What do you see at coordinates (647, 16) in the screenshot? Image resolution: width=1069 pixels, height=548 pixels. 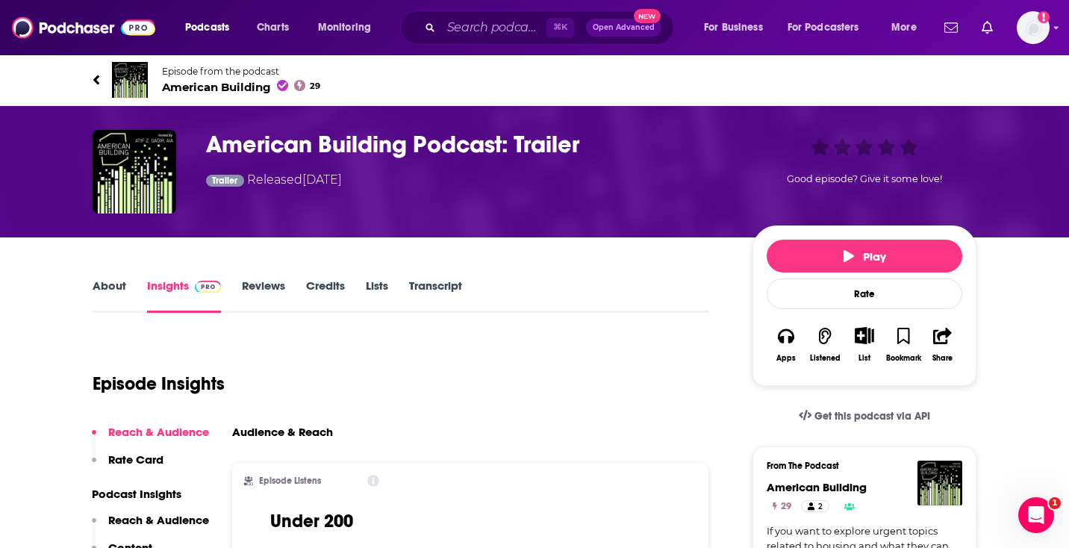 I see `span: New` at bounding box center [647, 16].